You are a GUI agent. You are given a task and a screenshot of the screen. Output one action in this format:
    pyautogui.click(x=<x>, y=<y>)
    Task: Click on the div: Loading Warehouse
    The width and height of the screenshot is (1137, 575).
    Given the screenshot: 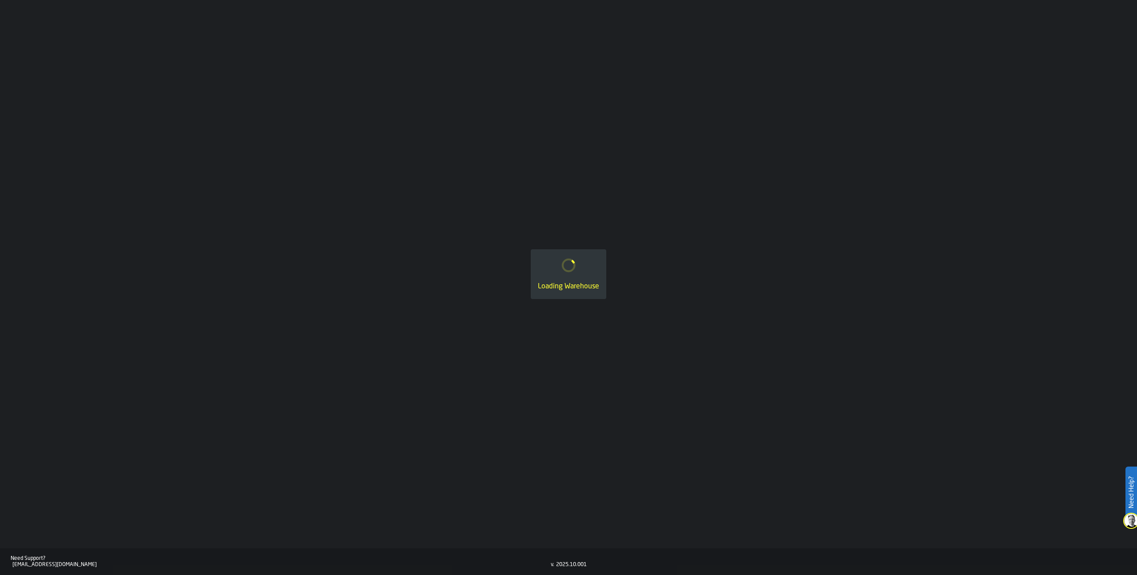 What is the action you would take?
    pyautogui.click(x=568, y=286)
    